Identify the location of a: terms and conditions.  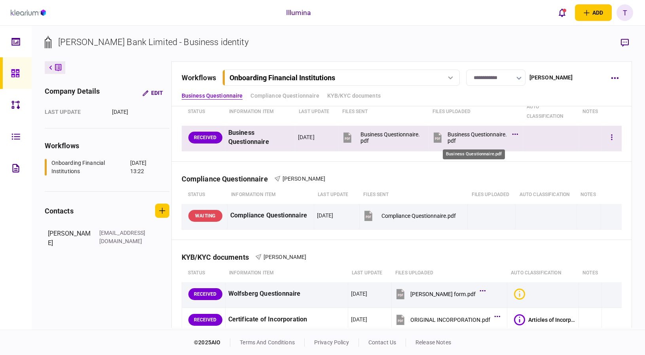
(267, 343).